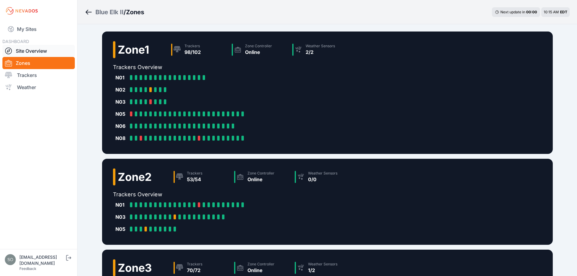 This screenshot has width=577, height=276. Describe the element at coordinates (320, 50) in the screenshot. I see `a: Weather Sensors2/2` at that location.